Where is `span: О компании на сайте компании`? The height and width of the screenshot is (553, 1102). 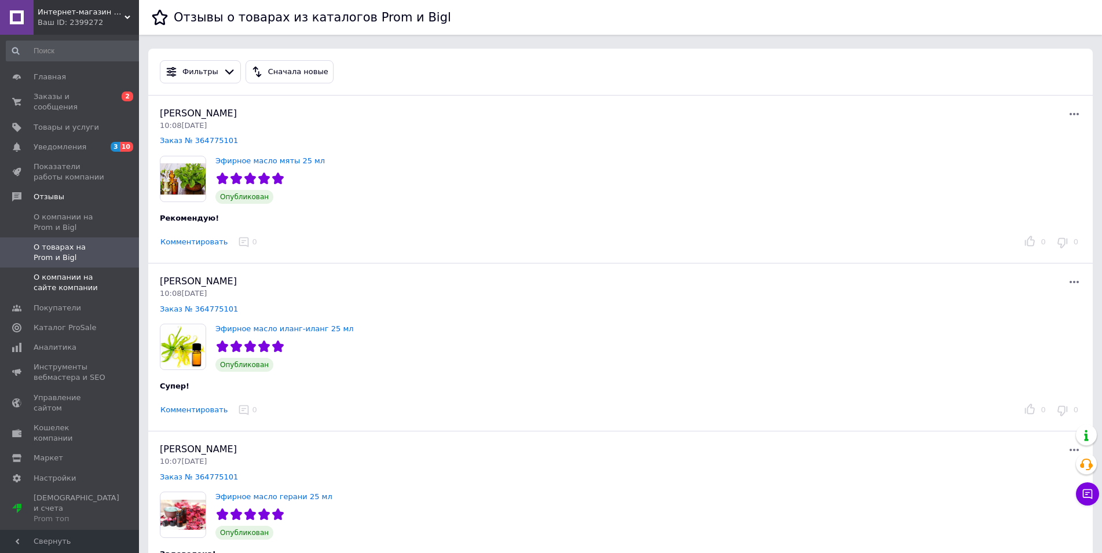
span: О компании на сайте компании is located at coordinates (70, 282).